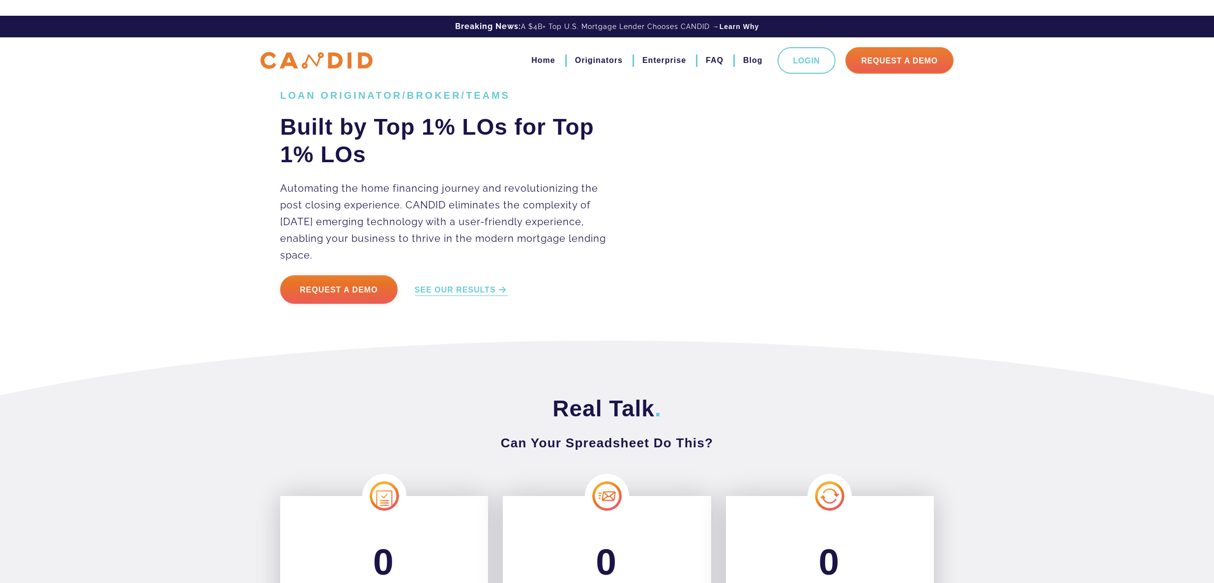 The width and height of the screenshot is (1214, 583). I want to click on h2: Built by Top 1% LOs for Top 1% LOs, so click(450, 141).